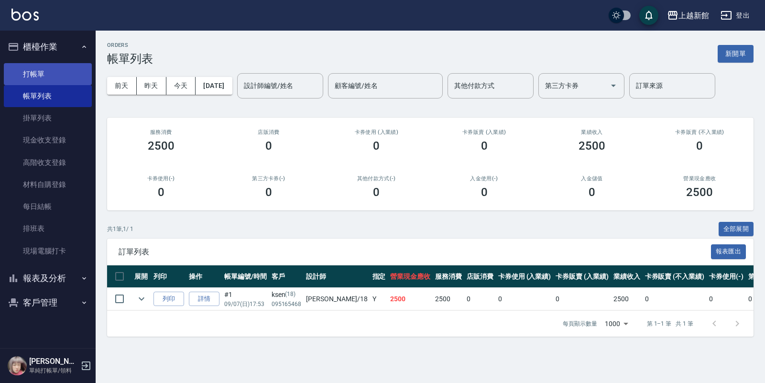  Describe the element at coordinates (613, 86) in the screenshot. I see `button: Open` at that location.